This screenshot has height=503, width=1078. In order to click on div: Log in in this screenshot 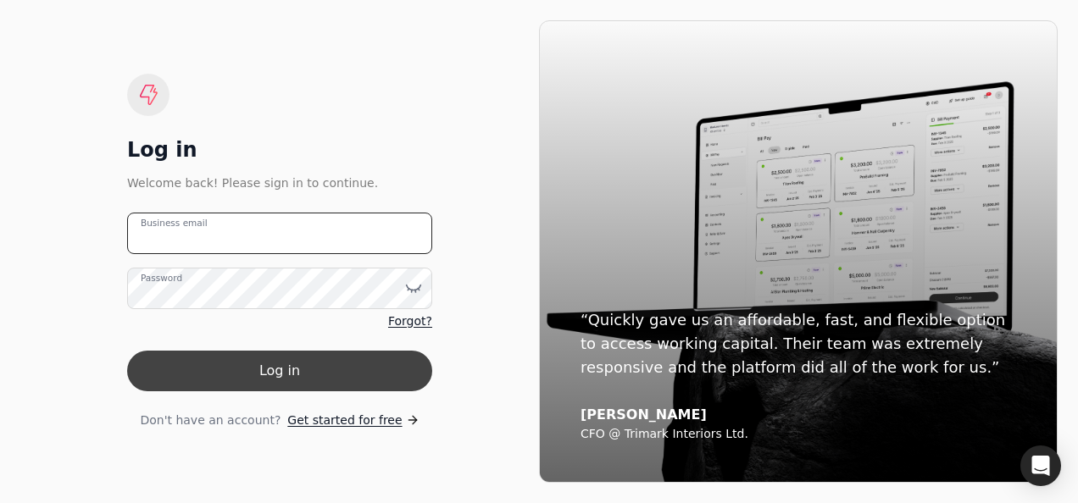, I will do `click(280, 150)`.